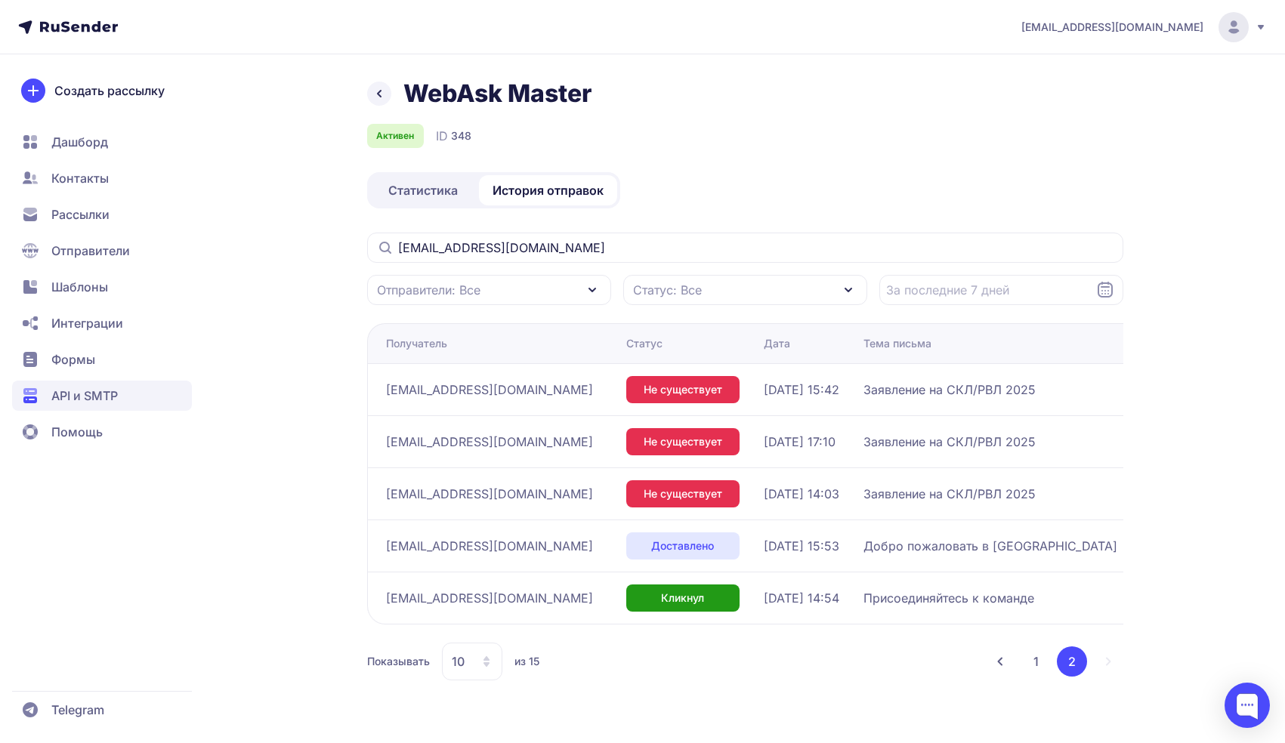 The image size is (1285, 743). What do you see at coordinates (548, 190) in the screenshot?
I see `a: История отправок` at bounding box center [548, 190].